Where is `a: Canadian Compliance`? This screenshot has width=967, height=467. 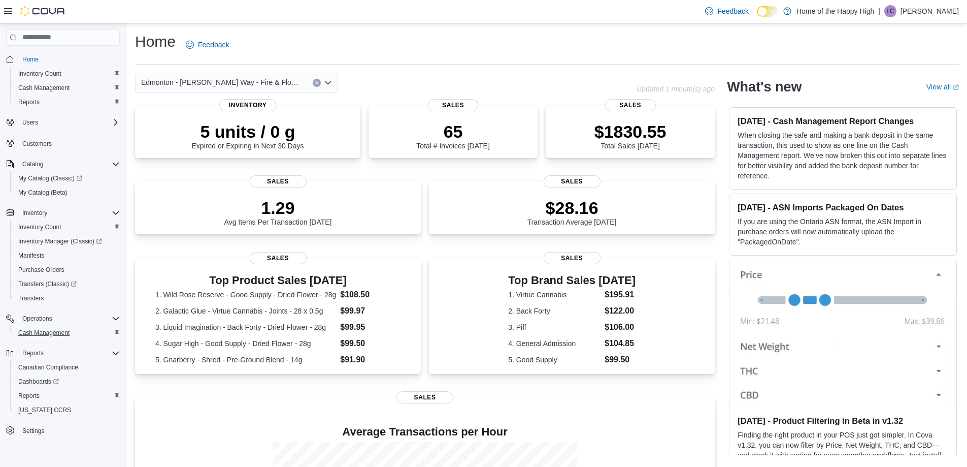 a: Canadian Compliance is located at coordinates (48, 367).